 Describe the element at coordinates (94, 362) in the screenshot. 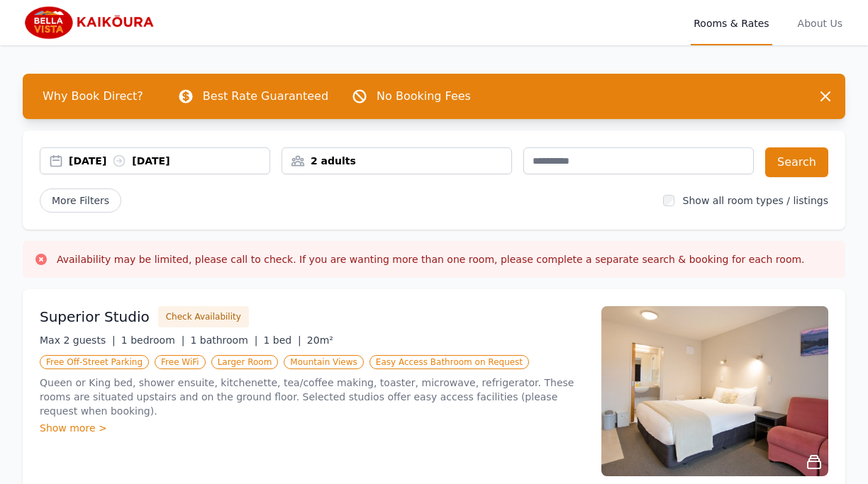

I see `span: Free Off-Street Parking` at that location.